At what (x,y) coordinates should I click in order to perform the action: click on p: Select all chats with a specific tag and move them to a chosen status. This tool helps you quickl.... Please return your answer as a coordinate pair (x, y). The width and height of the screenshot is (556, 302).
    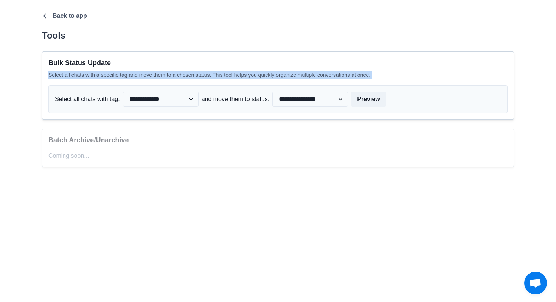
    Looking at the image, I should click on (278, 75).